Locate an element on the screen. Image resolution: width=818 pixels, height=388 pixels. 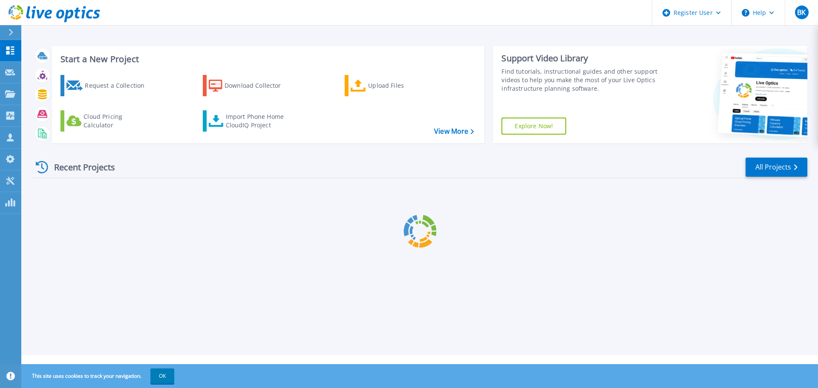
div: Cloud Pricing Calculator is located at coordinates (118, 121).